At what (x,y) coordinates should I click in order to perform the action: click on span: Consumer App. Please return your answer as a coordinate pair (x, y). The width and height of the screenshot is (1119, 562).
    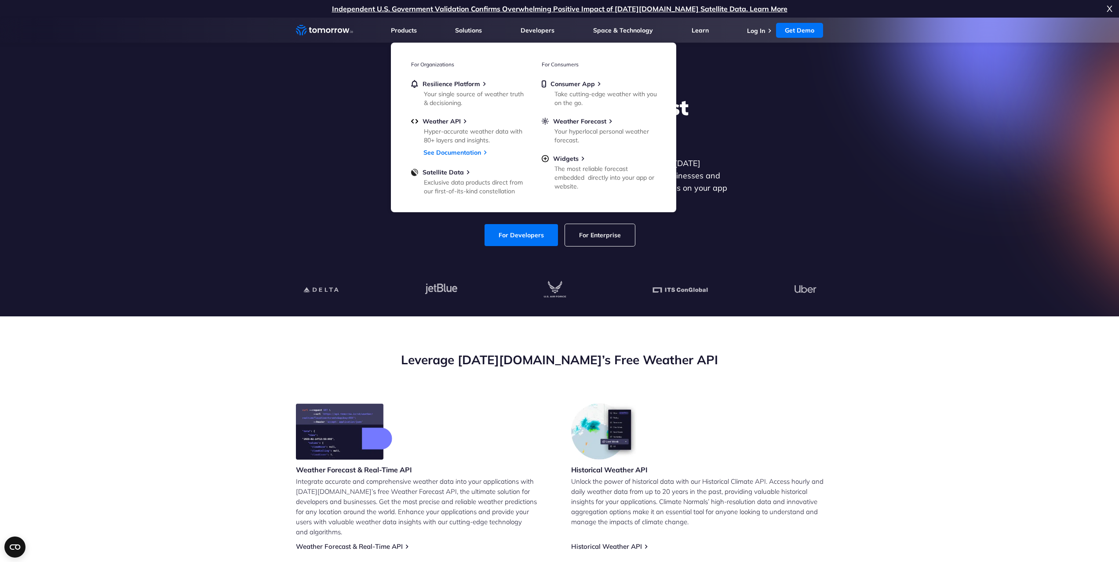
    Looking at the image, I should click on (572, 84).